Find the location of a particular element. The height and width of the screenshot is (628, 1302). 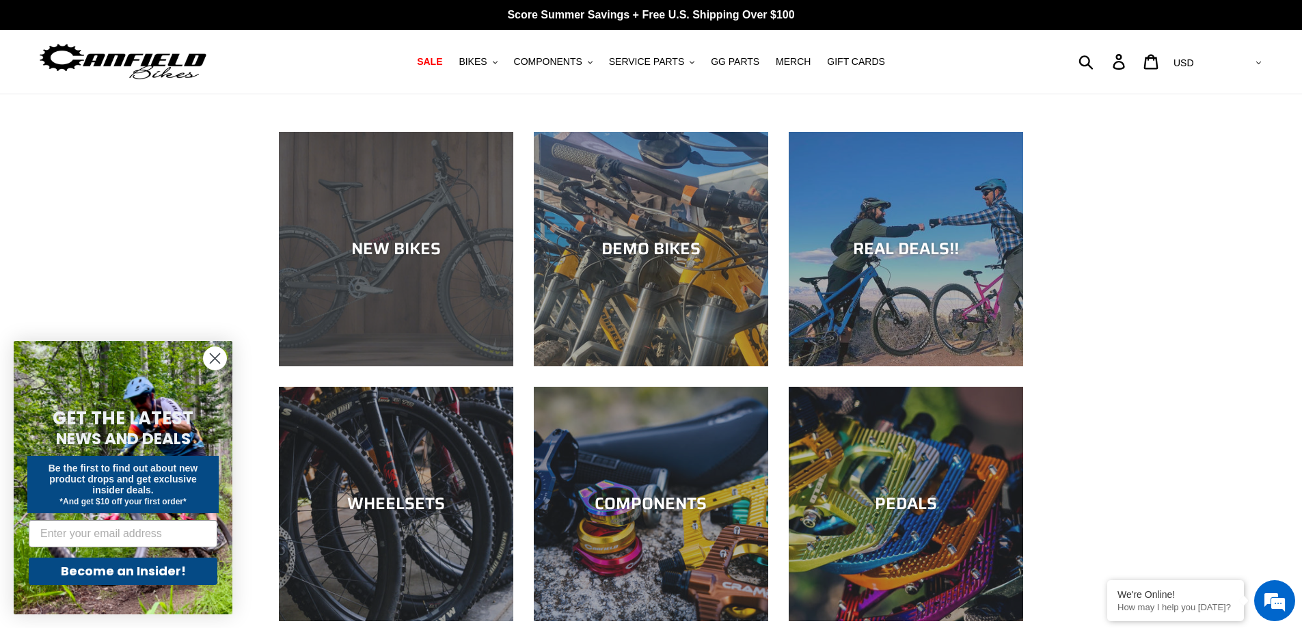

a: MERCH is located at coordinates (793, 62).